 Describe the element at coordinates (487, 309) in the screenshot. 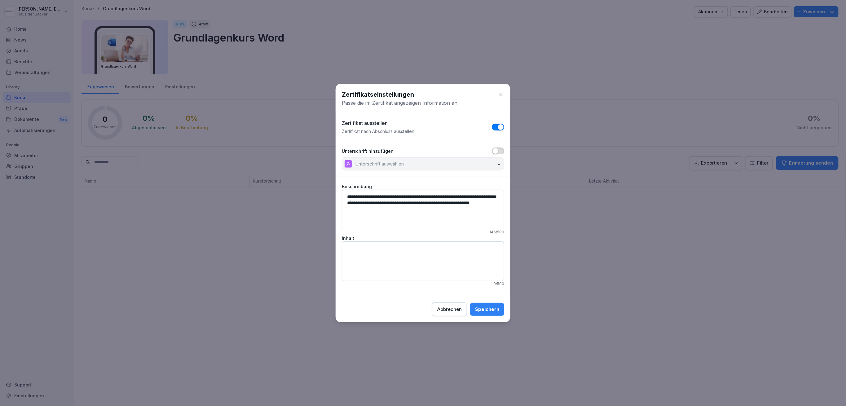

I see `button: Speichern` at that location.